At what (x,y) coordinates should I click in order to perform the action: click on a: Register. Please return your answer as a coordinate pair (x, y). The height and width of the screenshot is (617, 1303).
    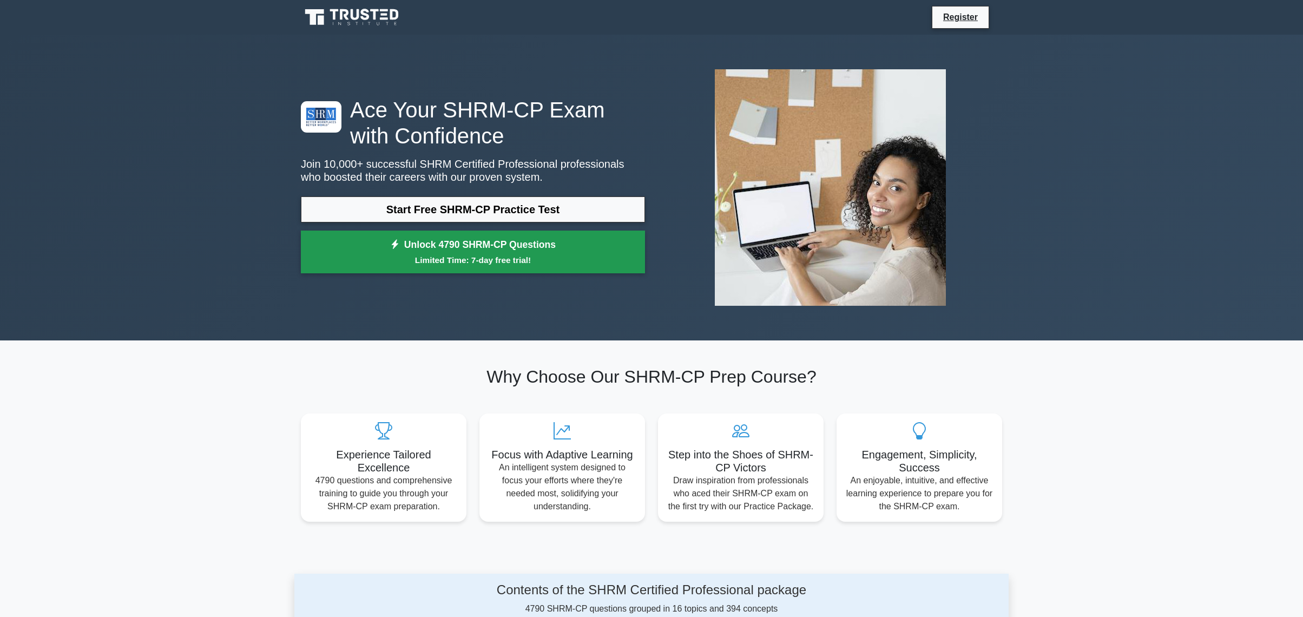
    Looking at the image, I should click on (960, 17).